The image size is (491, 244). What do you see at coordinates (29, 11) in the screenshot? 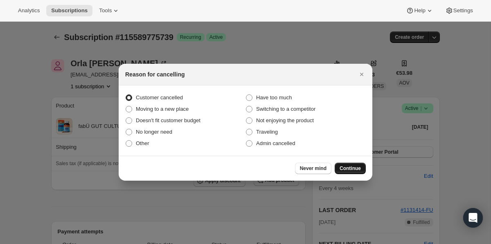
I see `button: Analytics` at bounding box center [29, 11].